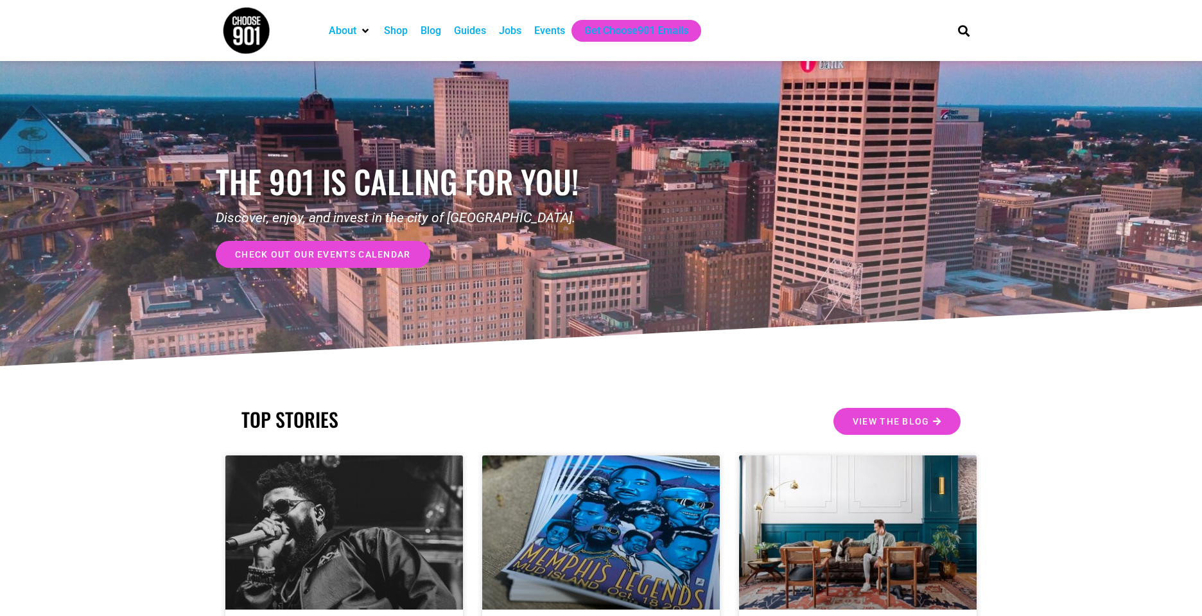  Describe the element at coordinates (396, 31) in the screenshot. I see `div: Shop` at that location.